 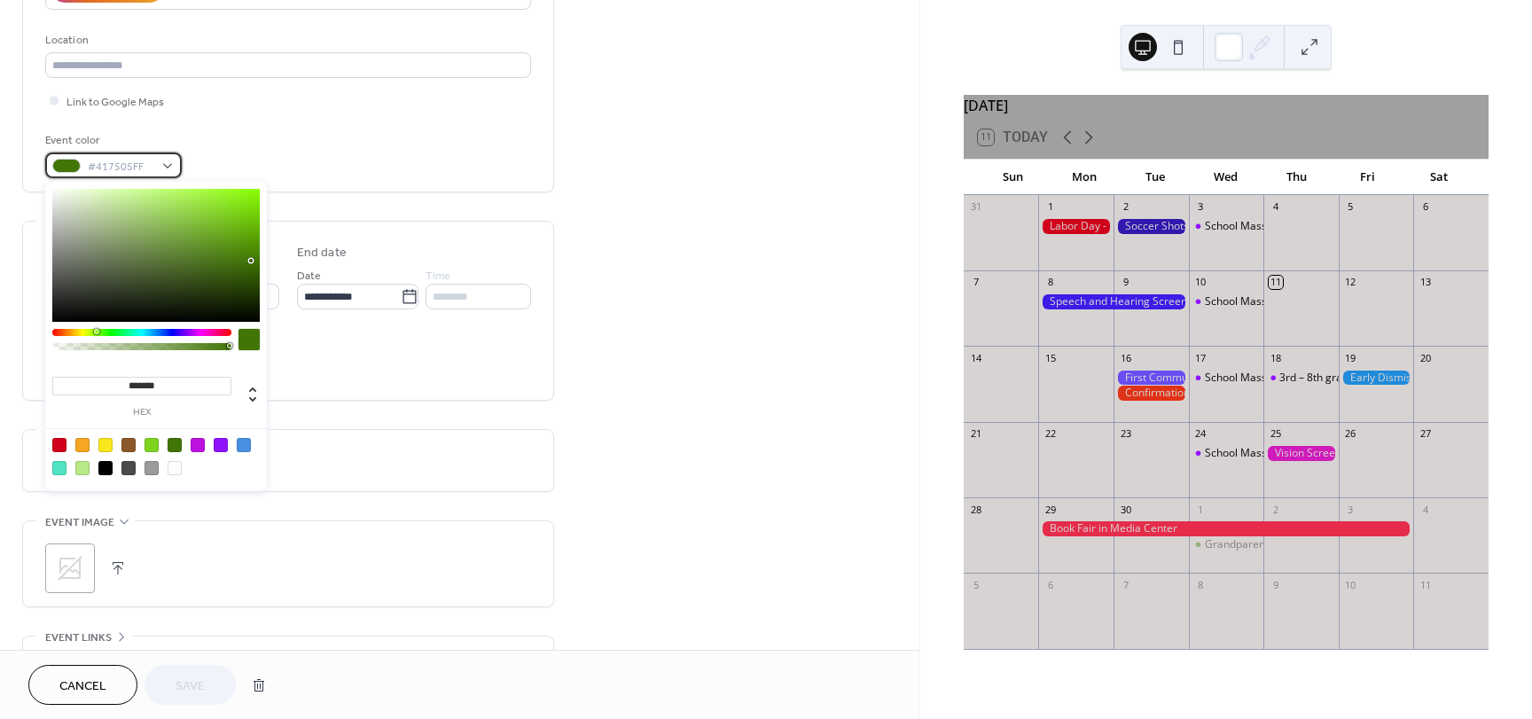 I want to click on div: 31, so click(x=975, y=207).